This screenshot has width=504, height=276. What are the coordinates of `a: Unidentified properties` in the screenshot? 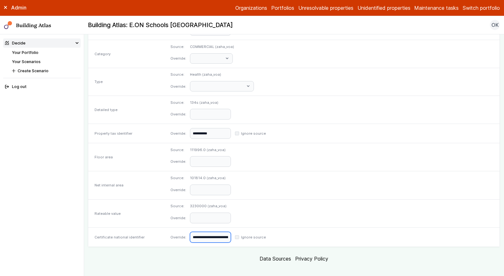 It's located at (384, 8).